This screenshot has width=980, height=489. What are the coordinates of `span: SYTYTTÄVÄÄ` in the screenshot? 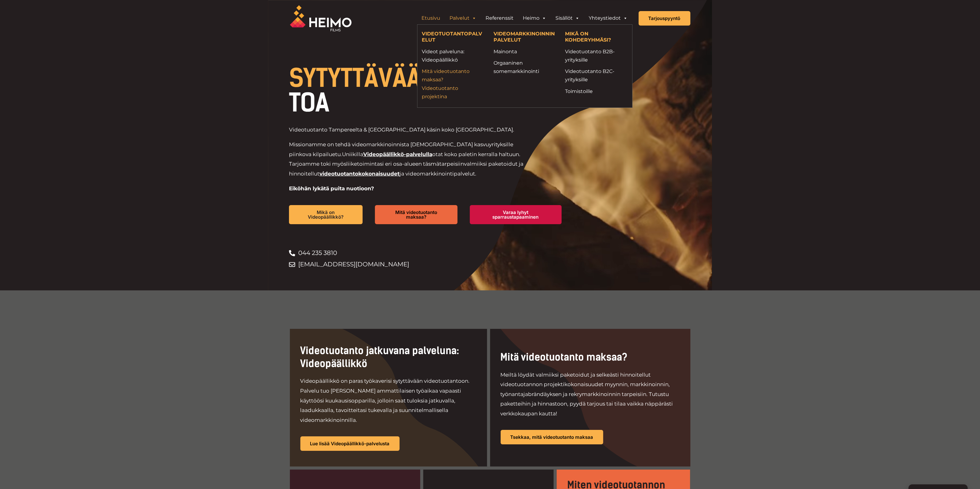 It's located at (355, 78).